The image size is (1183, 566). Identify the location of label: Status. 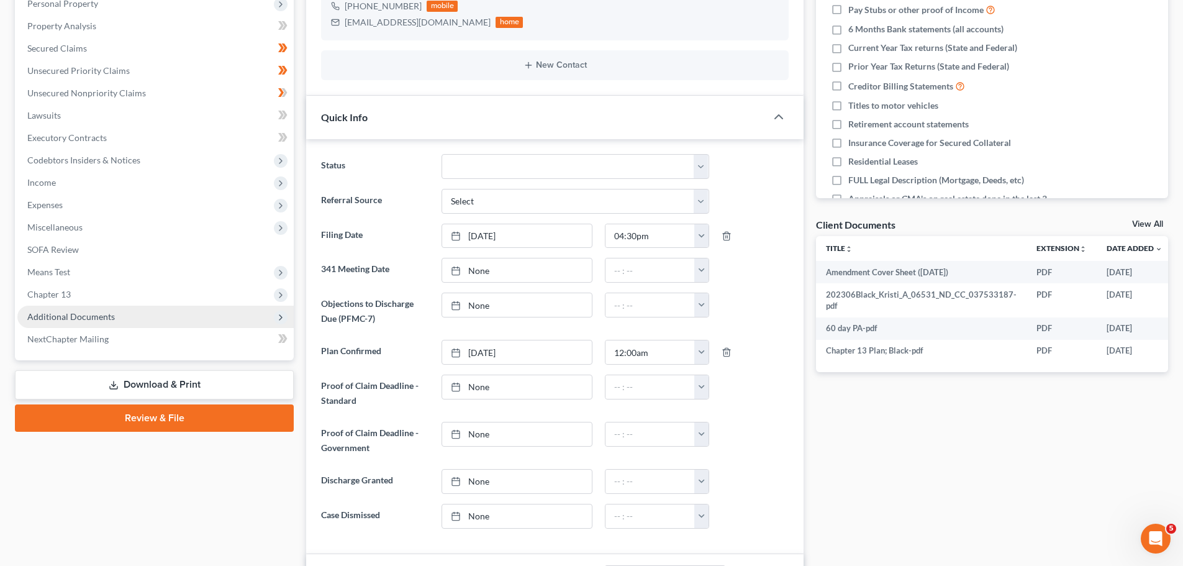
(374, 166).